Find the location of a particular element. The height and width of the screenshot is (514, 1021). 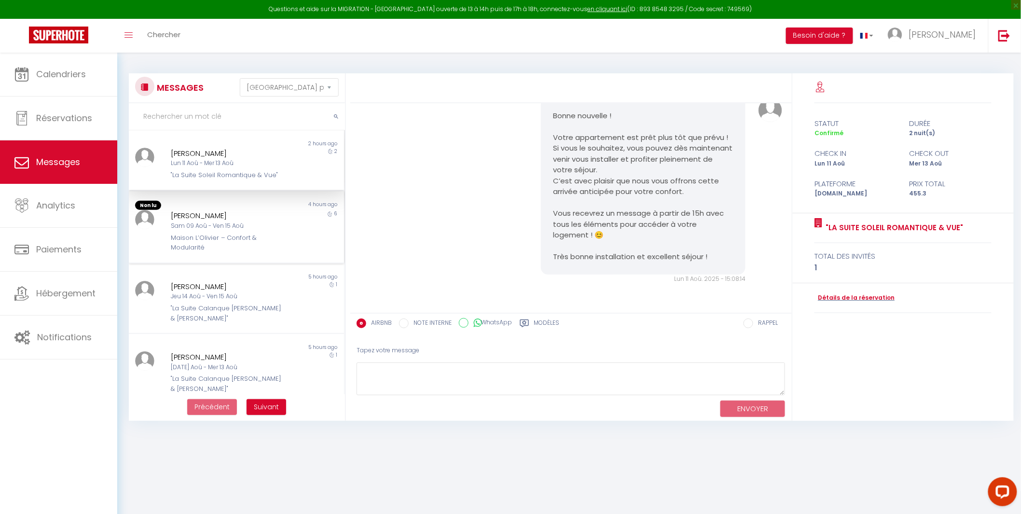

span: Non lu is located at coordinates (148, 205).